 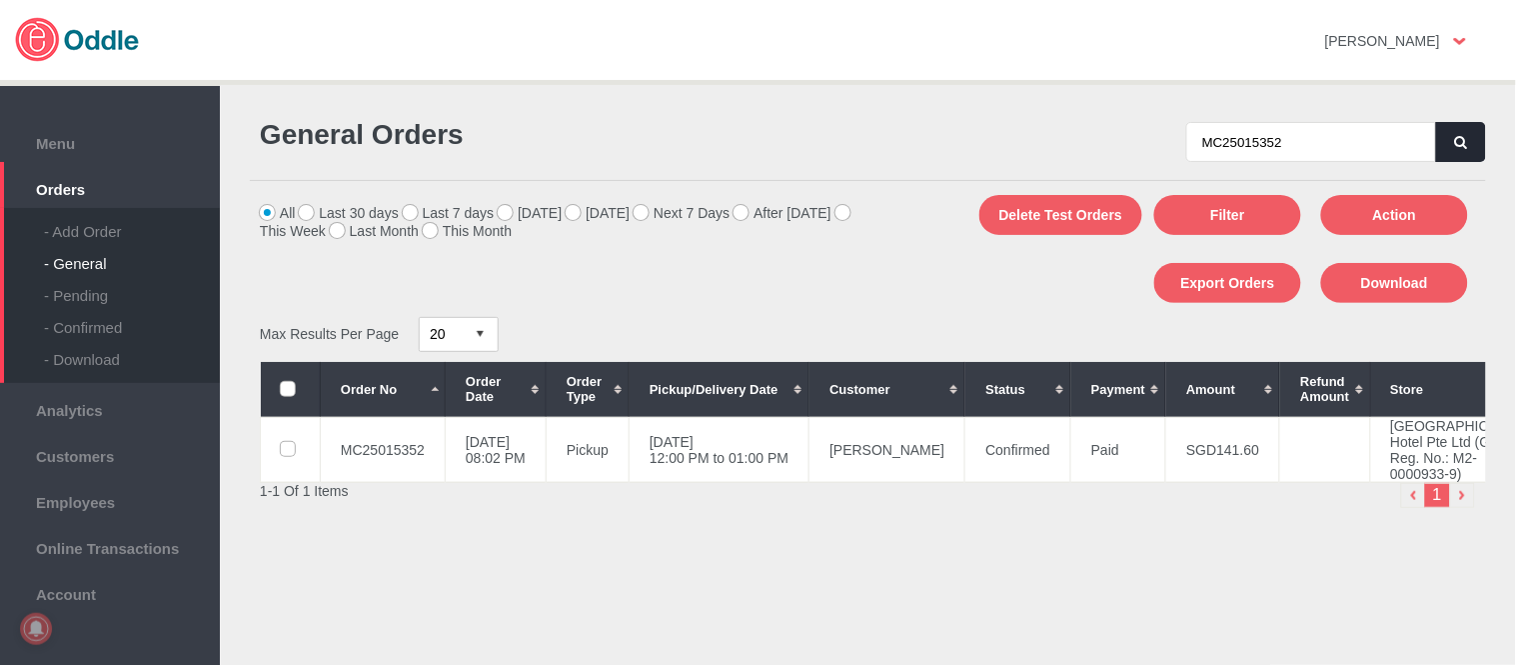 What do you see at coordinates (449, 213) in the screenshot?
I see `label: Last 7 days` at bounding box center [449, 213].